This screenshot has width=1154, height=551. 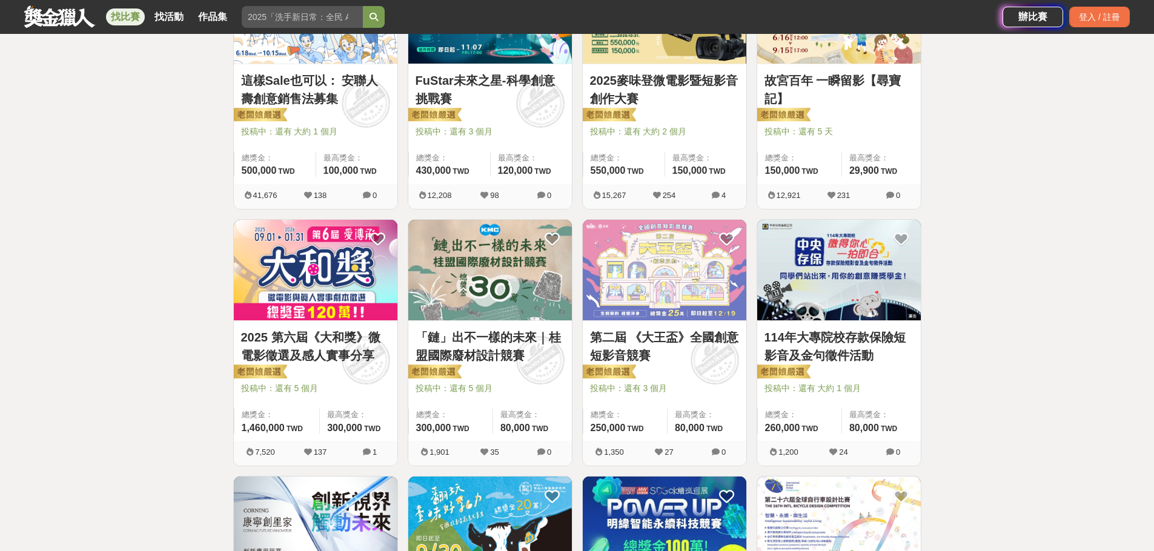 What do you see at coordinates (315, 90) in the screenshot?
I see `a: 這樣Sale也可以： 安聯人壽創意銷售法募集` at bounding box center [315, 90].